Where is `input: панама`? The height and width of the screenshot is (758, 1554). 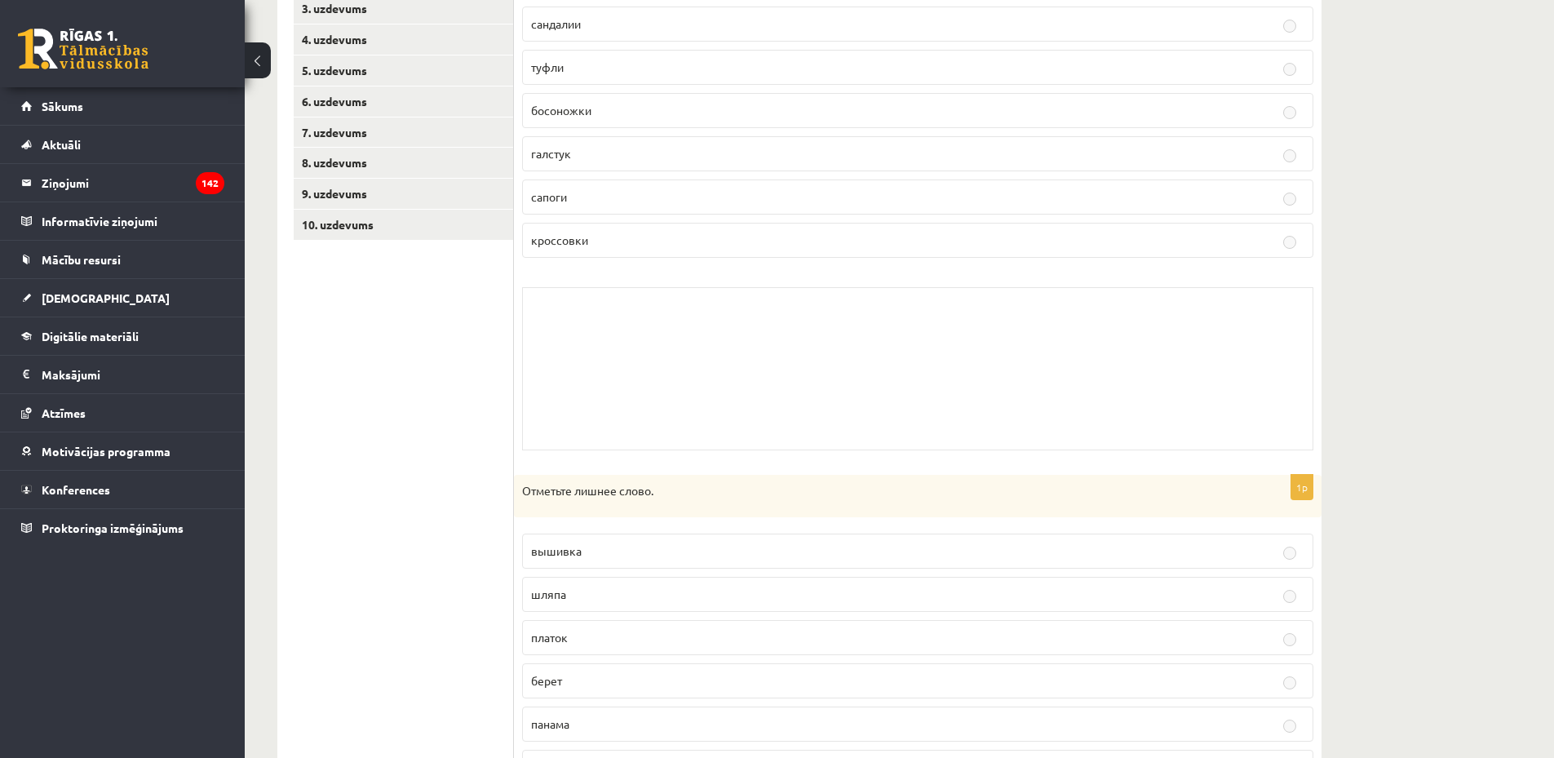
input: панама is located at coordinates (1290, 726).